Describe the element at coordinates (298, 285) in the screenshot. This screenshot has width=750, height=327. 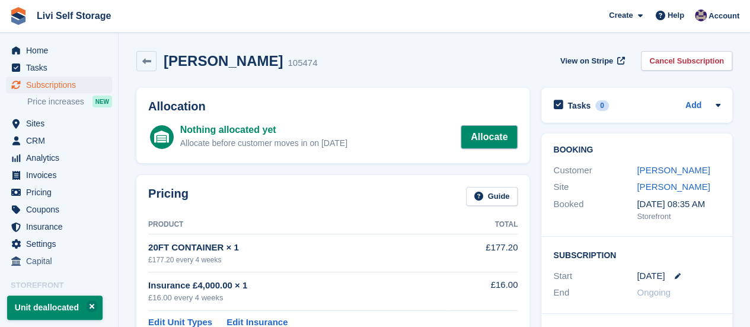
I see `div: Insurance £4,000.00 × 1` at that location.